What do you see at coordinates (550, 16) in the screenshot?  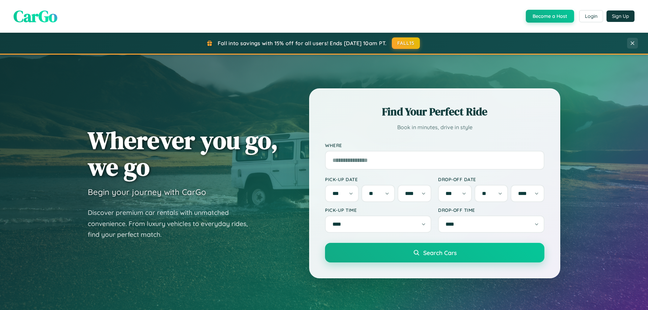 I see `button: Become a Host` at bounding box center [550, 16].